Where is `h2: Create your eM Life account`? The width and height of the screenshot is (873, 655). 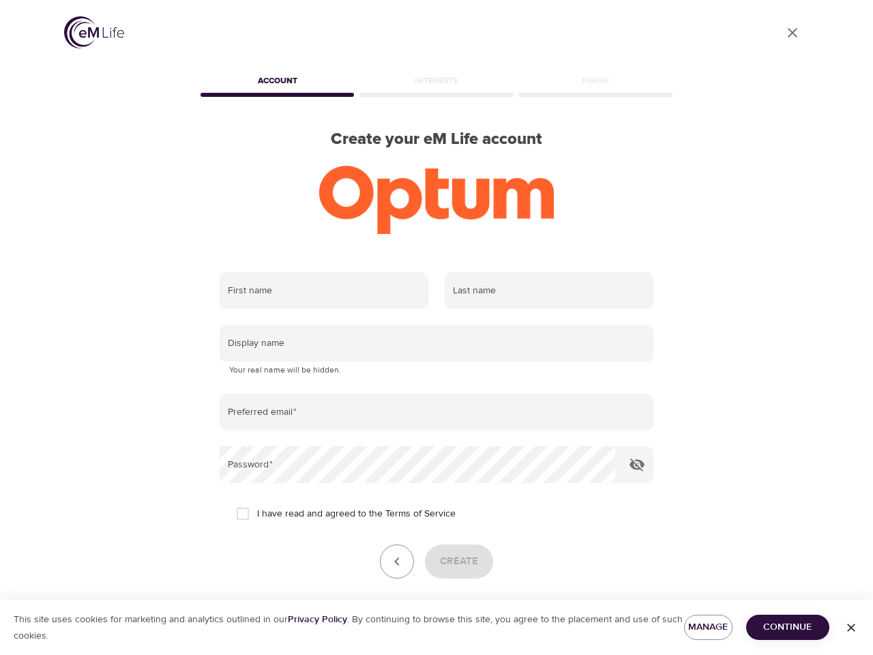 h2: Create your eM Life account is located at coordinates (437, 139).